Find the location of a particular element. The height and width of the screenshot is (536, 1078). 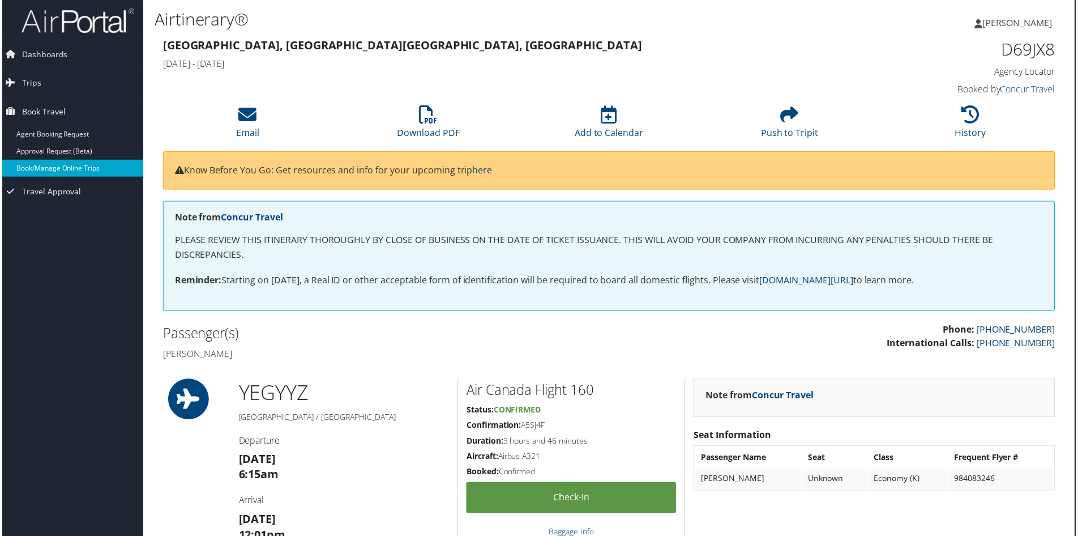

h2: Passenger(s) is located at coordinates (381, 335).